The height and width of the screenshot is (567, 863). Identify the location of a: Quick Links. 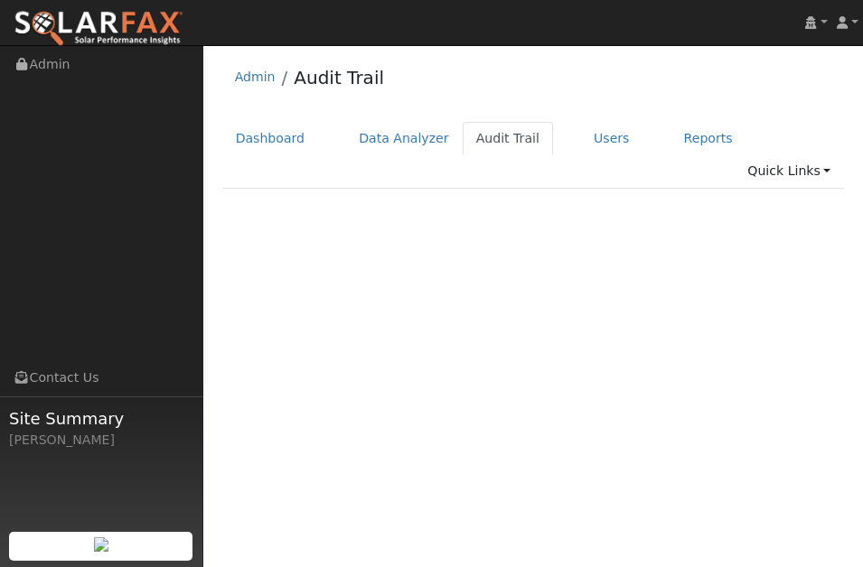
(789, 171).